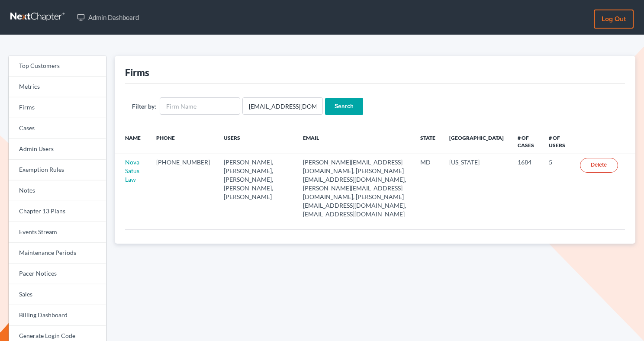  I want to click on label: Filter by:, so click(144, 106).